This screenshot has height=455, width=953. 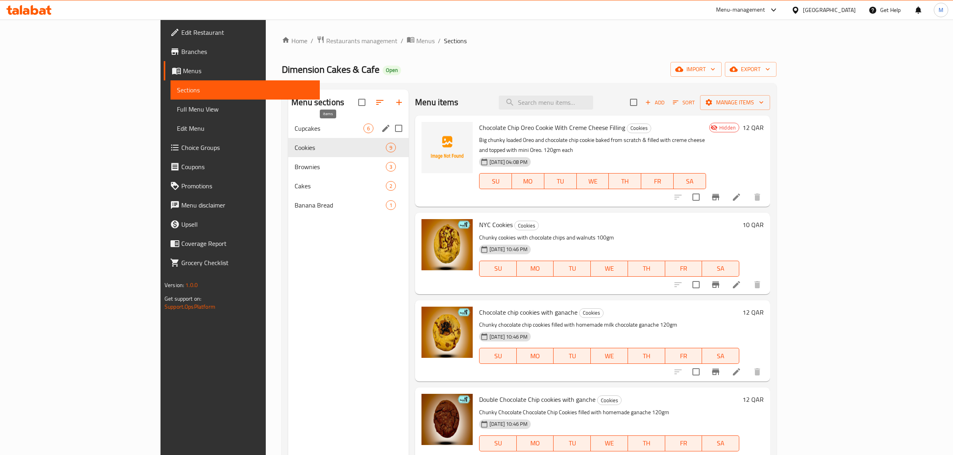 What do you see at coordinates (340, 167) in the screenshot?
I see `span: Brownies` at bounding box center [340, 167].